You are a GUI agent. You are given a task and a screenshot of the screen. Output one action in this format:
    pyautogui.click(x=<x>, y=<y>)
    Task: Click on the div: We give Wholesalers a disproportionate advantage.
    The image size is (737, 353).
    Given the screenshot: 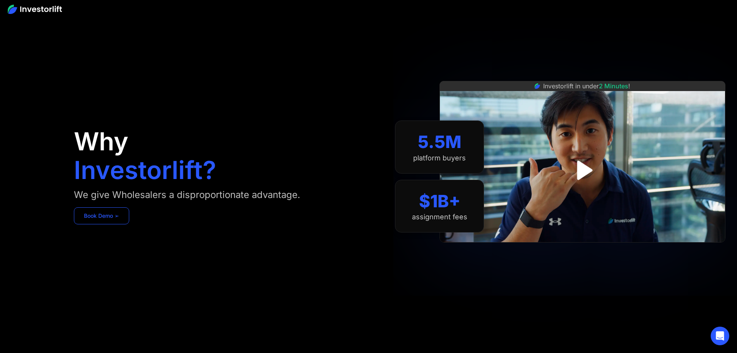 What is the action you would take?
    pyautogui.click(x=187, y=195)
    